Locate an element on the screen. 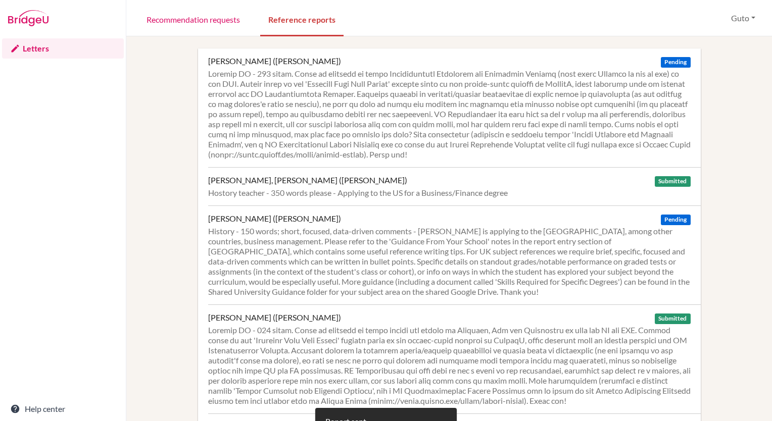  a: Recommendation requests is located at coordinates (193, 19).